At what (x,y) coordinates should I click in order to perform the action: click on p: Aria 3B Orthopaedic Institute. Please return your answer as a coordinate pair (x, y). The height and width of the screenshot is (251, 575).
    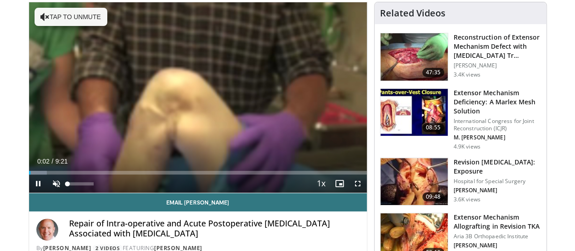
    Looking at the image, I should click on (498, 236).